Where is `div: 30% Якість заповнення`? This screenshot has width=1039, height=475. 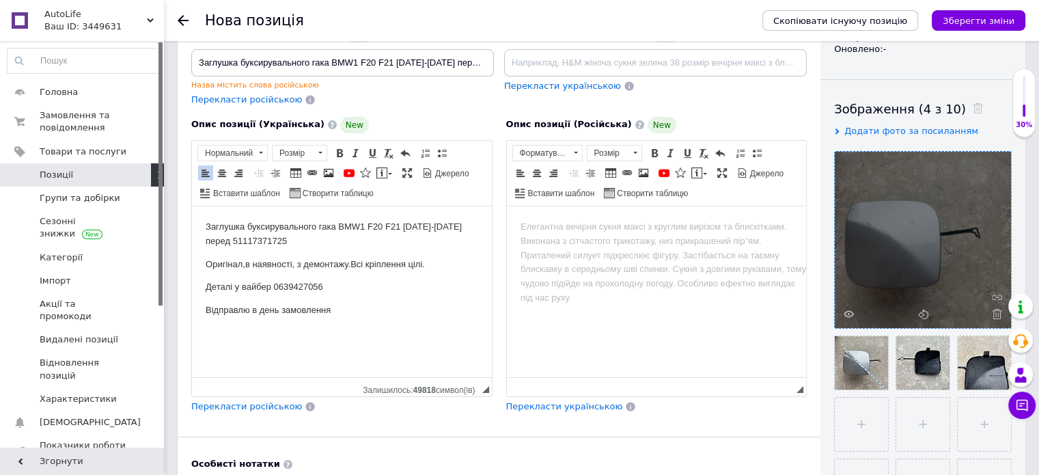
div: 30% Якість заповнення is located at coordinates (1024, 102).